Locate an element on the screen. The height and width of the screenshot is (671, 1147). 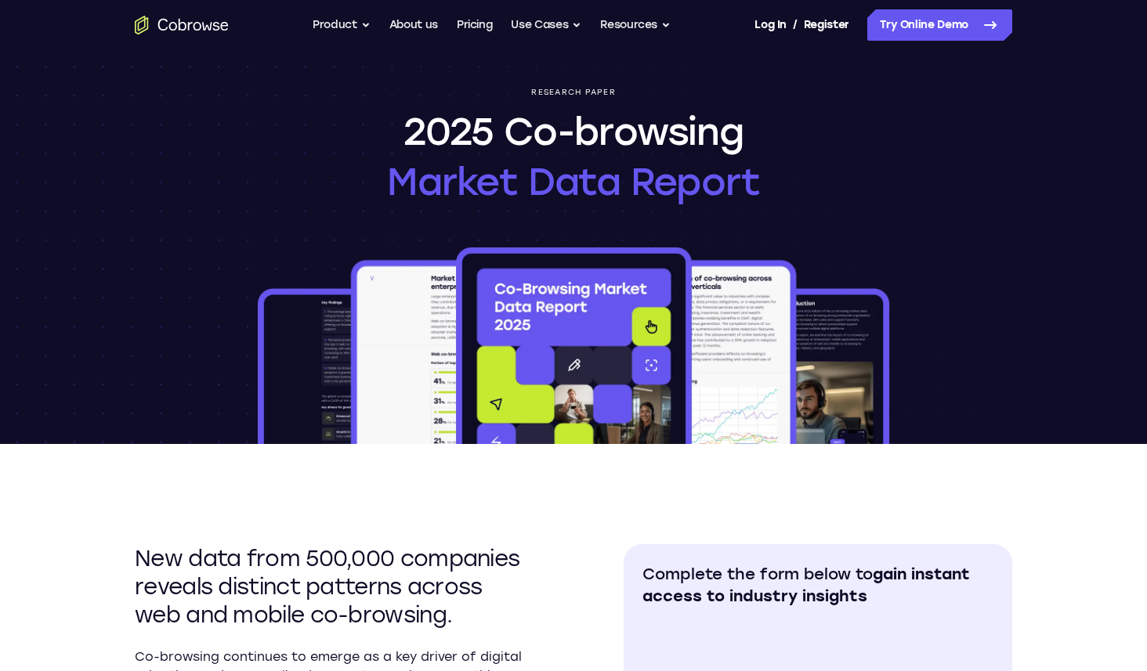
a: Go to the home page is located at coordinates (182, 25).